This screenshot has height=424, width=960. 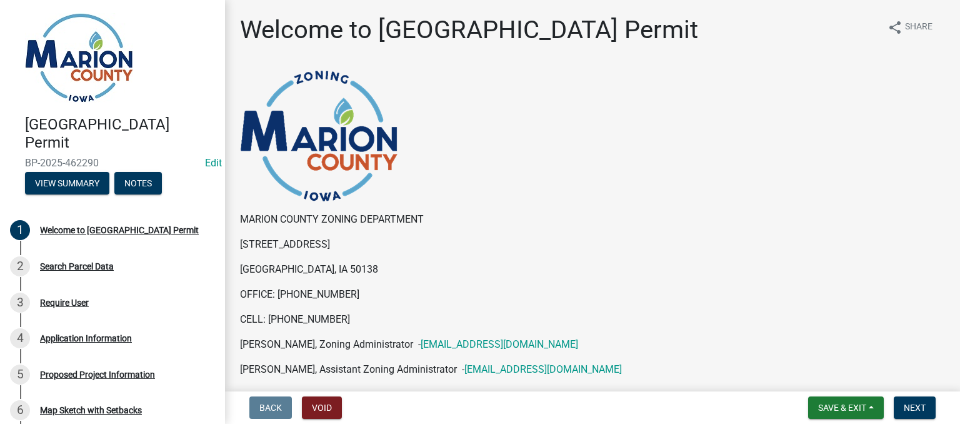 I want to click on button: Next, so click(x=915, y=408).